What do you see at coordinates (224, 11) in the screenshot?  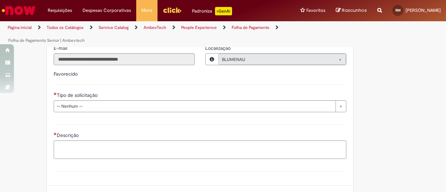 I see `p: +GenAi` at bounding box center [224, 11].